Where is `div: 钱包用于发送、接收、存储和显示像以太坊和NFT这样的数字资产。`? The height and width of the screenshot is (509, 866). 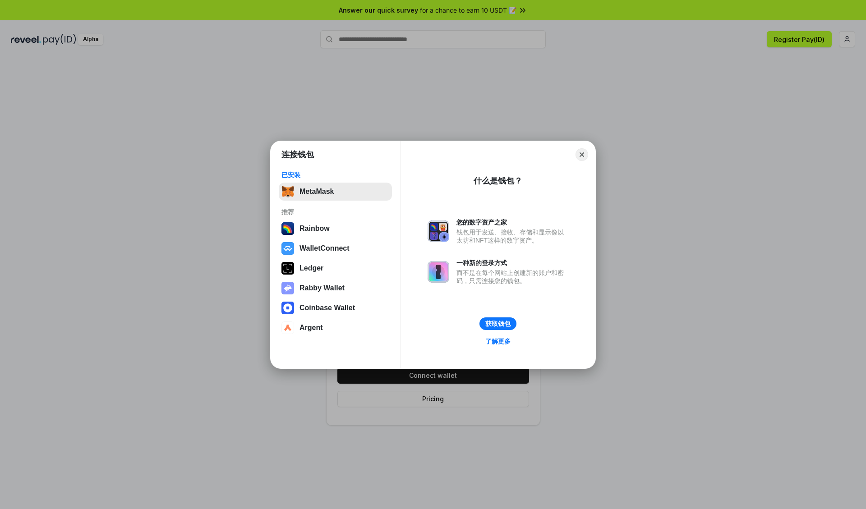
div: 钱包用于发送、接收、存储和显示像以太坊和NFT这样的数字资产。 is located at coordinates (512, 236).